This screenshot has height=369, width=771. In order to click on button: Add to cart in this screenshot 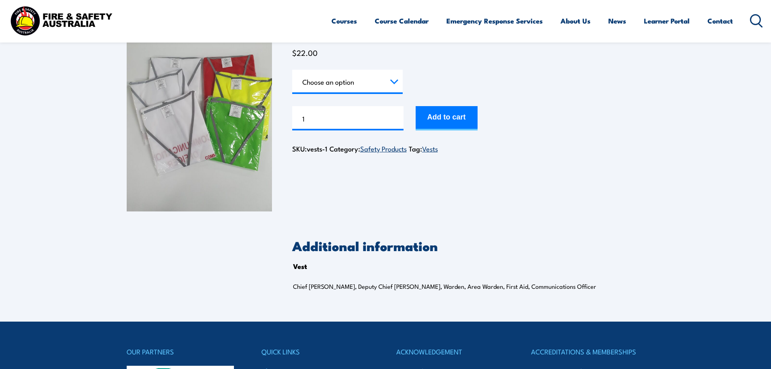, I will do `click(447, 118)`.